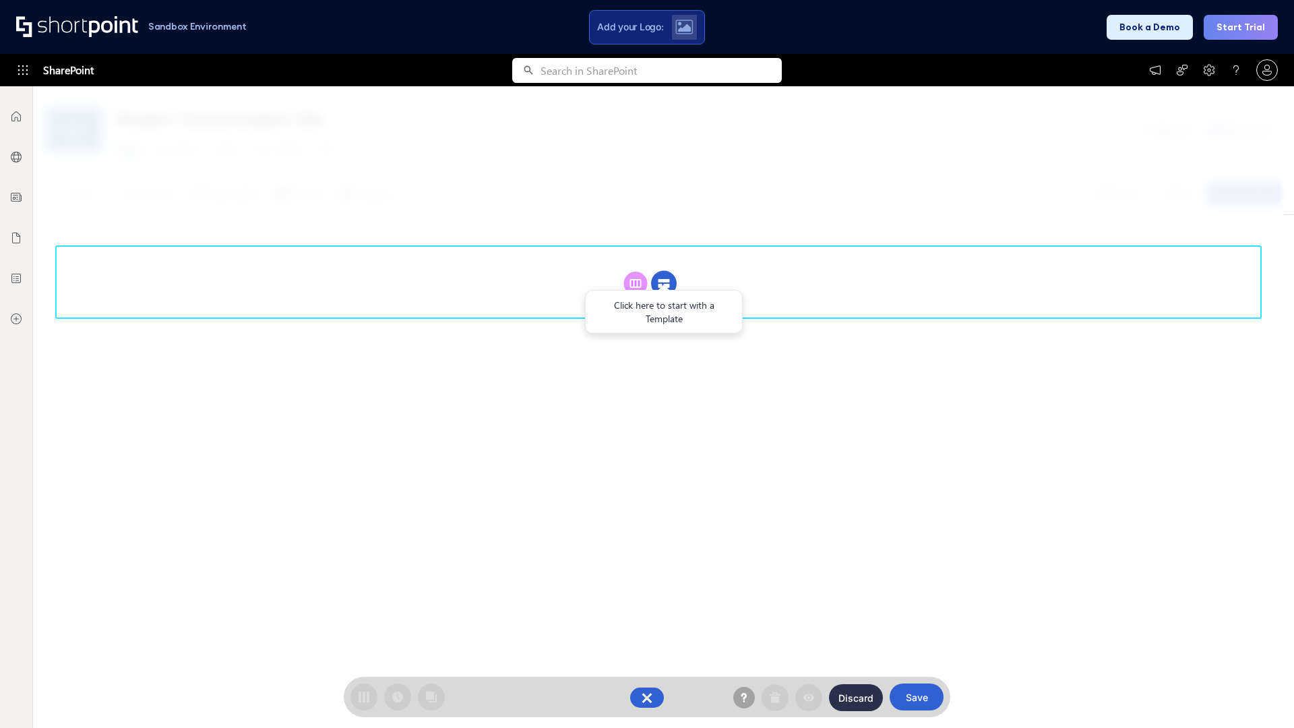  Describe the element at coordinates (917, 697) in the screenshot. I see `button: Save` at that location.